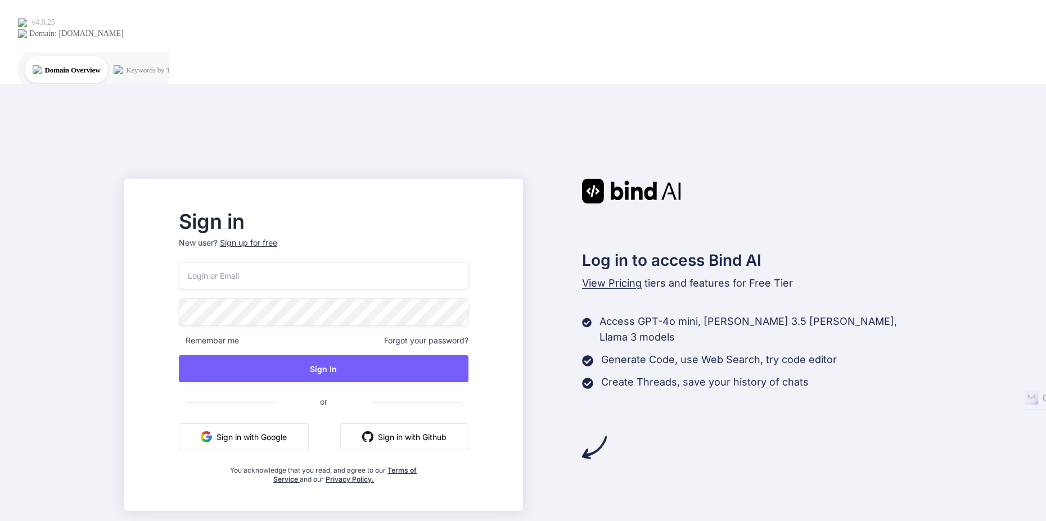 The image size is (1046, 521). Describe the element at coordinates (323, 401) in the screenshot. I see `span: or` at that location.